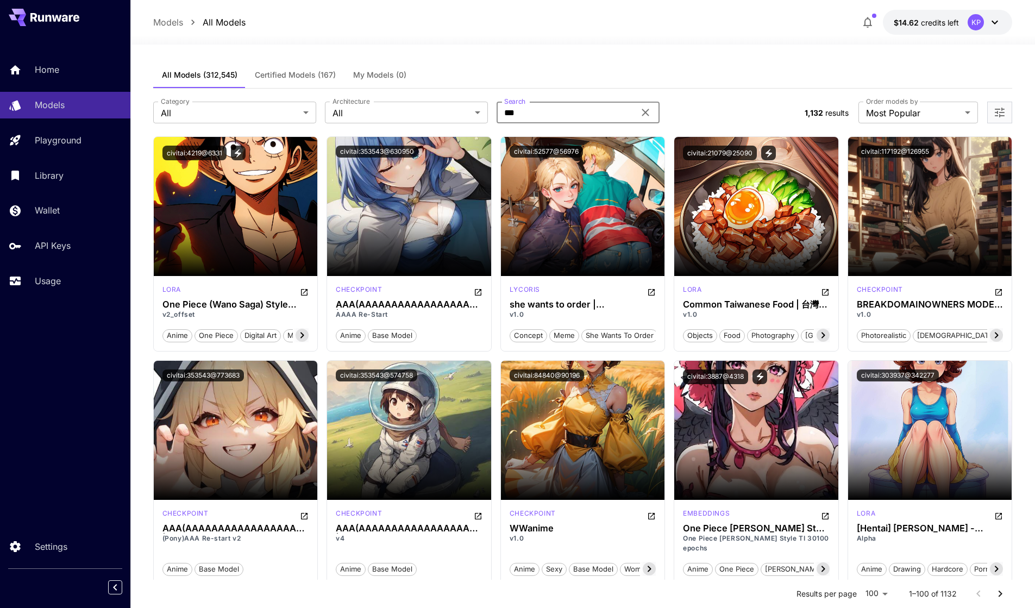  I want to click on p: v2_offset, so click(236, 315).